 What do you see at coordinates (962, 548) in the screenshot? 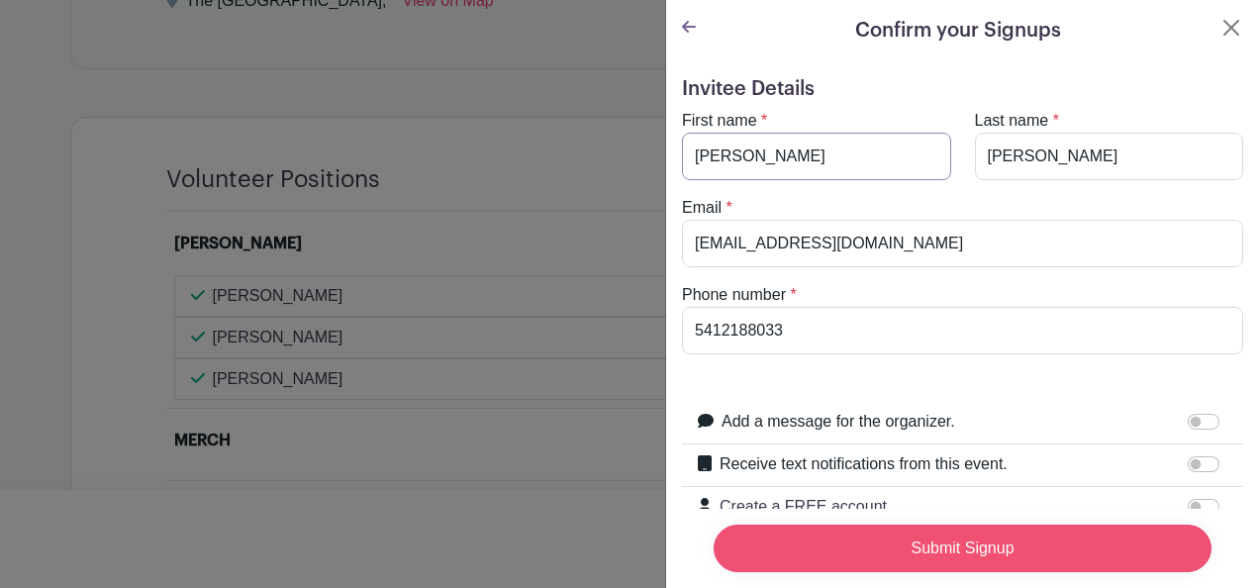
I see `input: Submit Signup` at bounding box center [962, 548].